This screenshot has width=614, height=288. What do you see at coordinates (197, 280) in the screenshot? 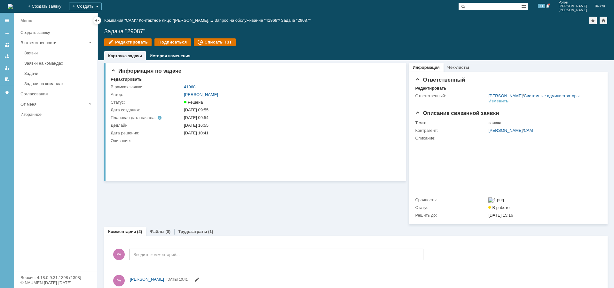
I see `span: Редактировать` at bounding box center [197, 280].